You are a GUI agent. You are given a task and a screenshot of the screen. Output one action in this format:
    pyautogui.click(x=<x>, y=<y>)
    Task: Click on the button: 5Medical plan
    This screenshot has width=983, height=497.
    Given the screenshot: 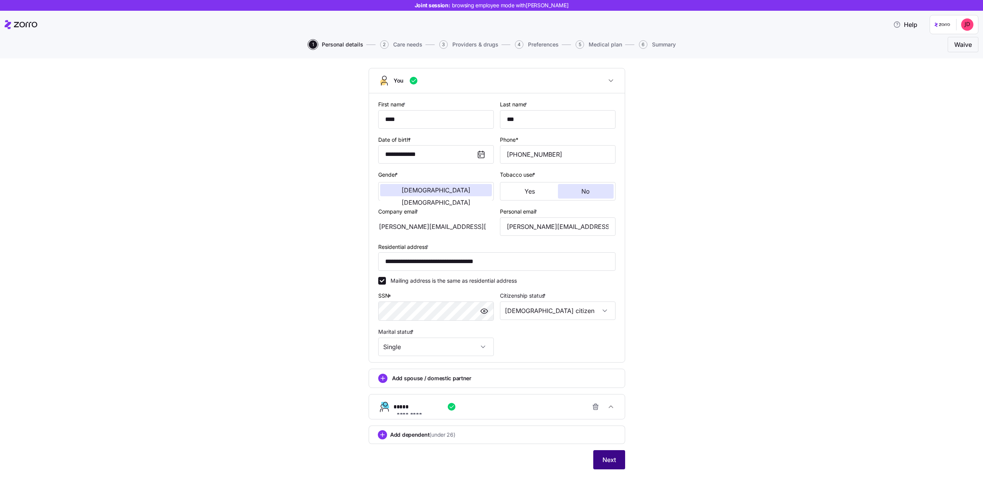 What is the action you would take?
    pyautogui.click(x=599, y=45)
    